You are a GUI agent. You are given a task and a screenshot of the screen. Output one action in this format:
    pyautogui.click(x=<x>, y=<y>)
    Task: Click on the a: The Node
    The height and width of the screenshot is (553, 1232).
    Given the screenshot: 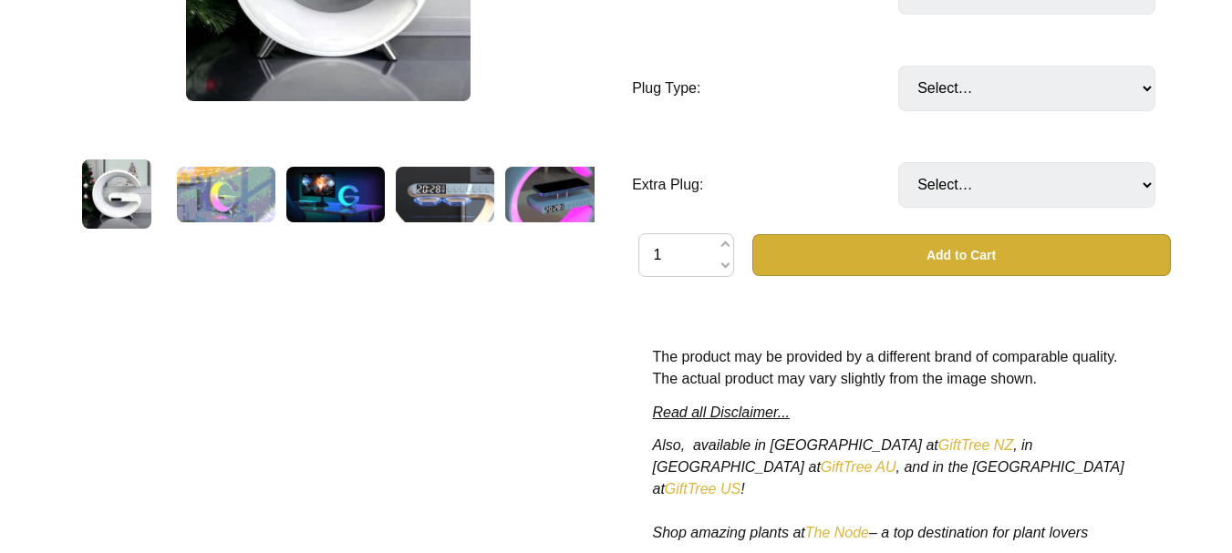 What is the action you would take?
    pyautogui.click(x=837, y=532)
    